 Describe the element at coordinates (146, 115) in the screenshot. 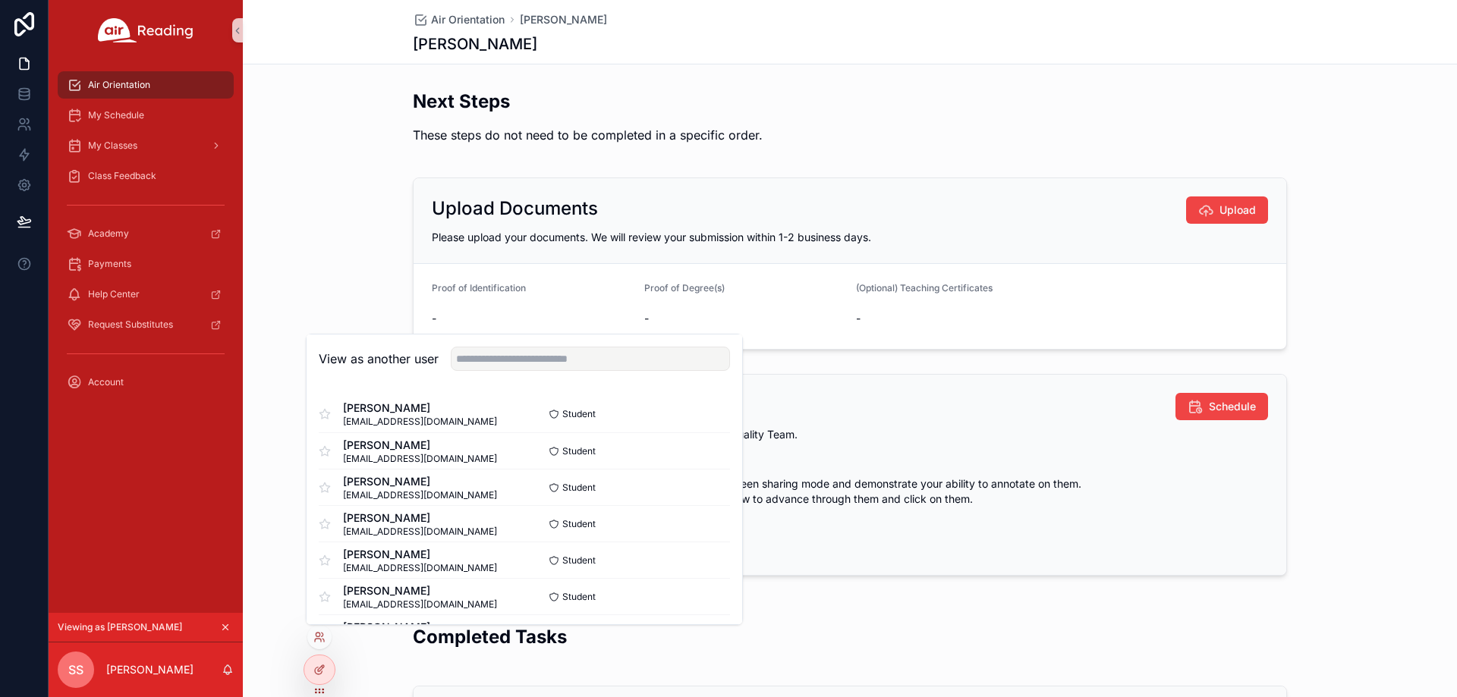

I see `a: My Schedule` at that location.